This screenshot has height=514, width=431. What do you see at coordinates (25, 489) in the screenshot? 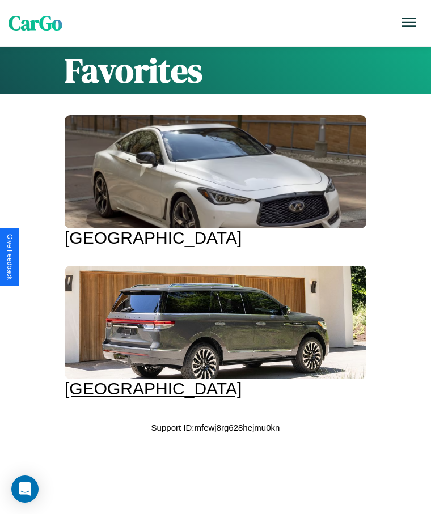
I see `div: Open Intercom Messenger` at bounding box center [25, 489].